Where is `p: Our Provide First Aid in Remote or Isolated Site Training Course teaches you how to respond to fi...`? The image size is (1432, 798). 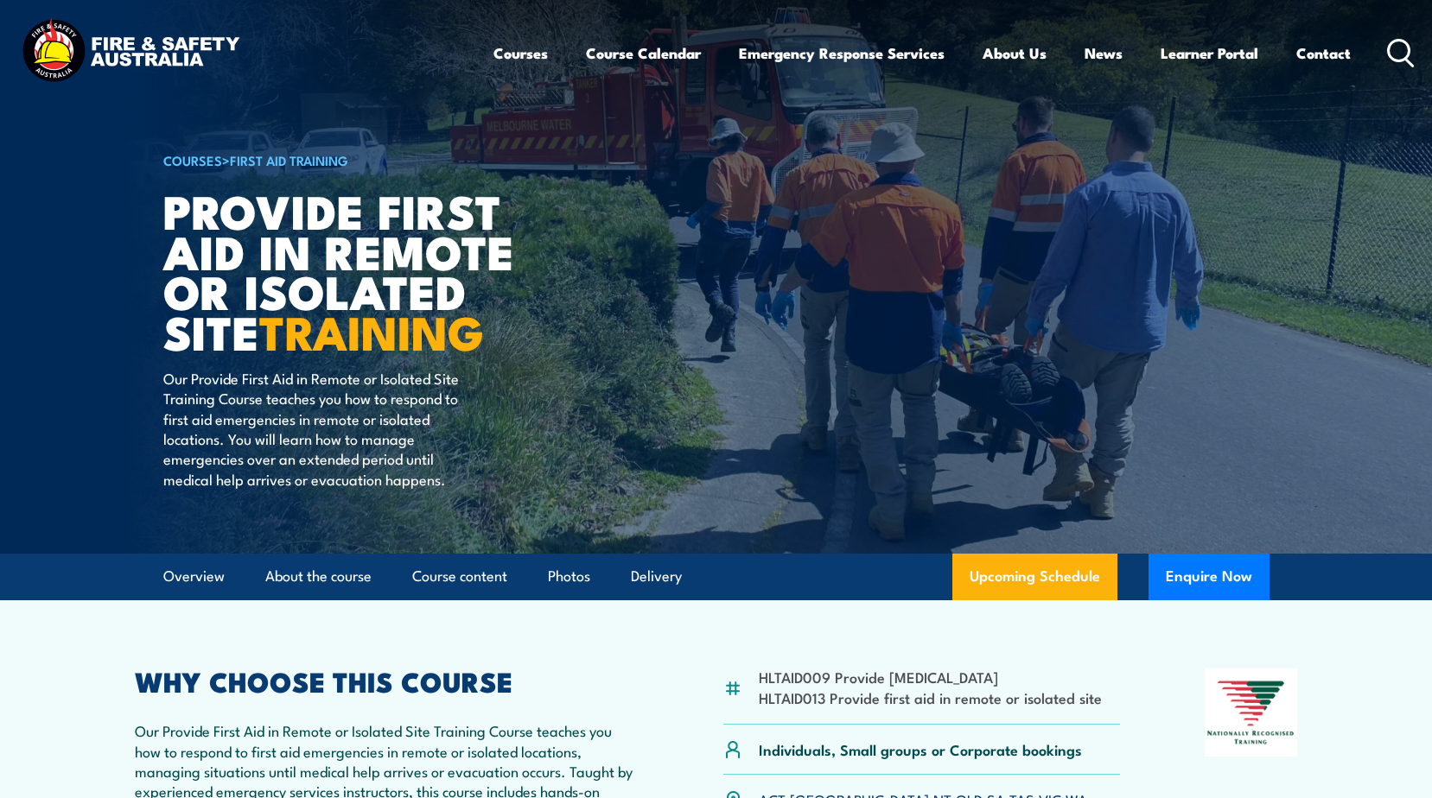
p: Our Provide First Aid in Remote or Isolated Site Training Course teaches you how to respond to fi... is located at coordinates (321, 429).